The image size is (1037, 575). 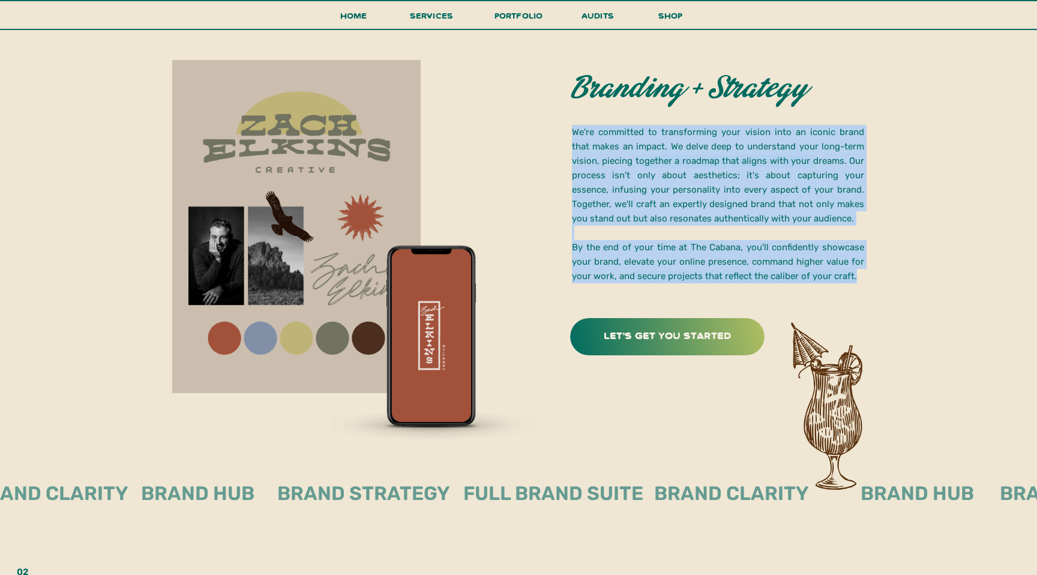 I want to click on a: Home, so click(x=354, y=19).